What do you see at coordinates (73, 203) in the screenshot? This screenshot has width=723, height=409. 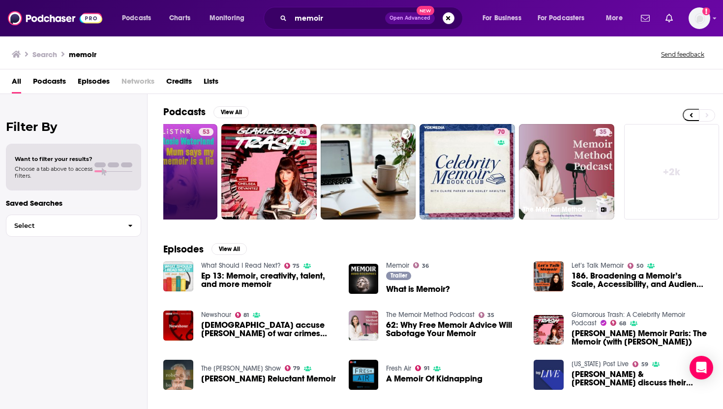 I see `p: Saved Searches` at bounding box center [73, 203].